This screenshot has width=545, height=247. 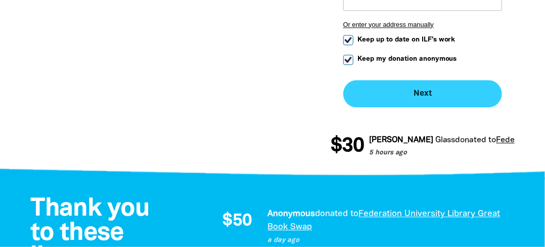 What do you see at coordinates (385, 240) in the screenshot?
I see `p: a day ago` at bounding box center [385, 240].